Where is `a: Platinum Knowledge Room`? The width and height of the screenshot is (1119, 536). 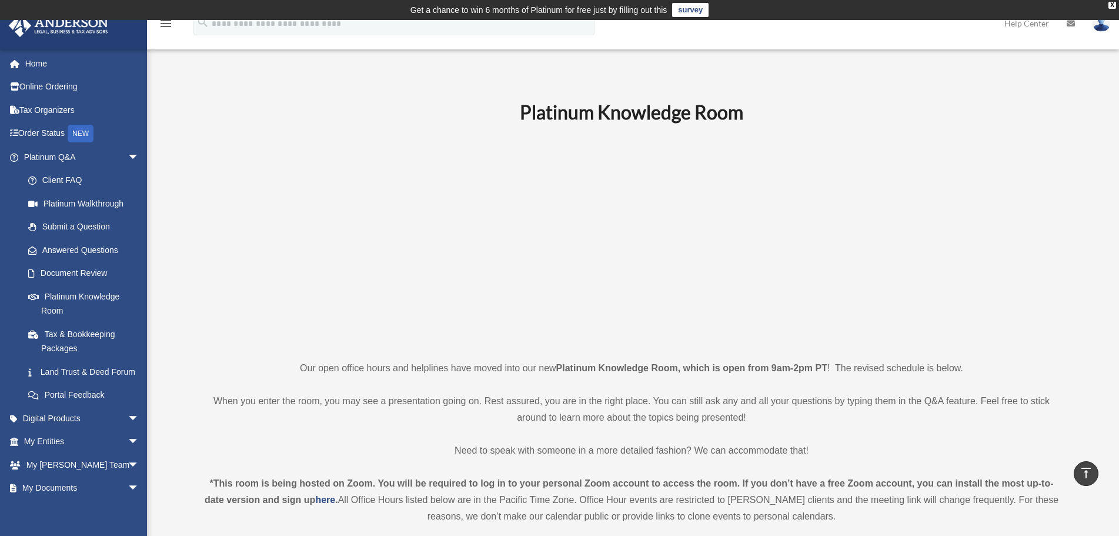 a: Platinum Knowledge Room is located at coordinates (84, 304).